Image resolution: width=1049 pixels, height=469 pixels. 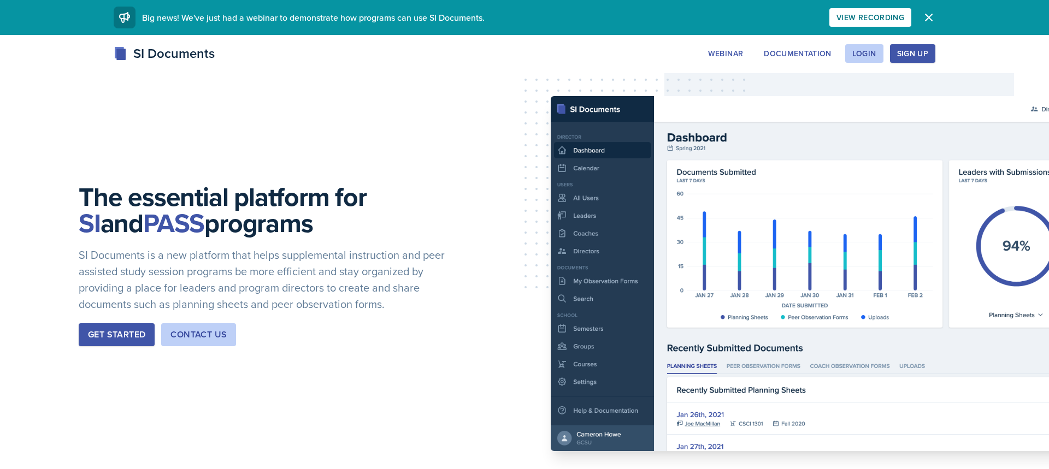 I want to click on button: View Recording, so click(x=871, y=17).